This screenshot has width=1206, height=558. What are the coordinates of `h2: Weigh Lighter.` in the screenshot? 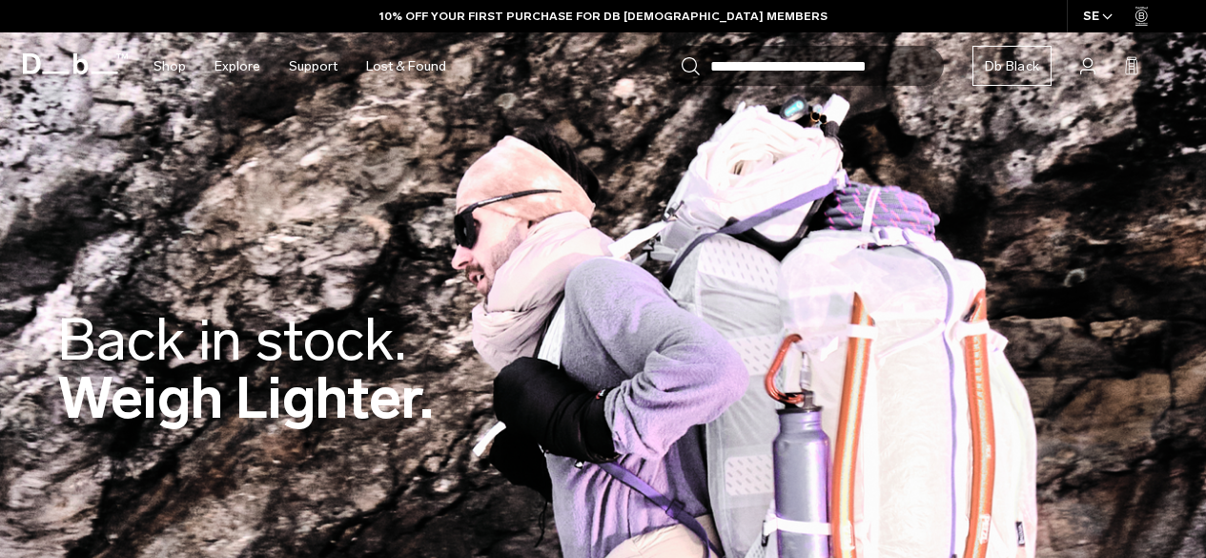 It's located at (245, 369).